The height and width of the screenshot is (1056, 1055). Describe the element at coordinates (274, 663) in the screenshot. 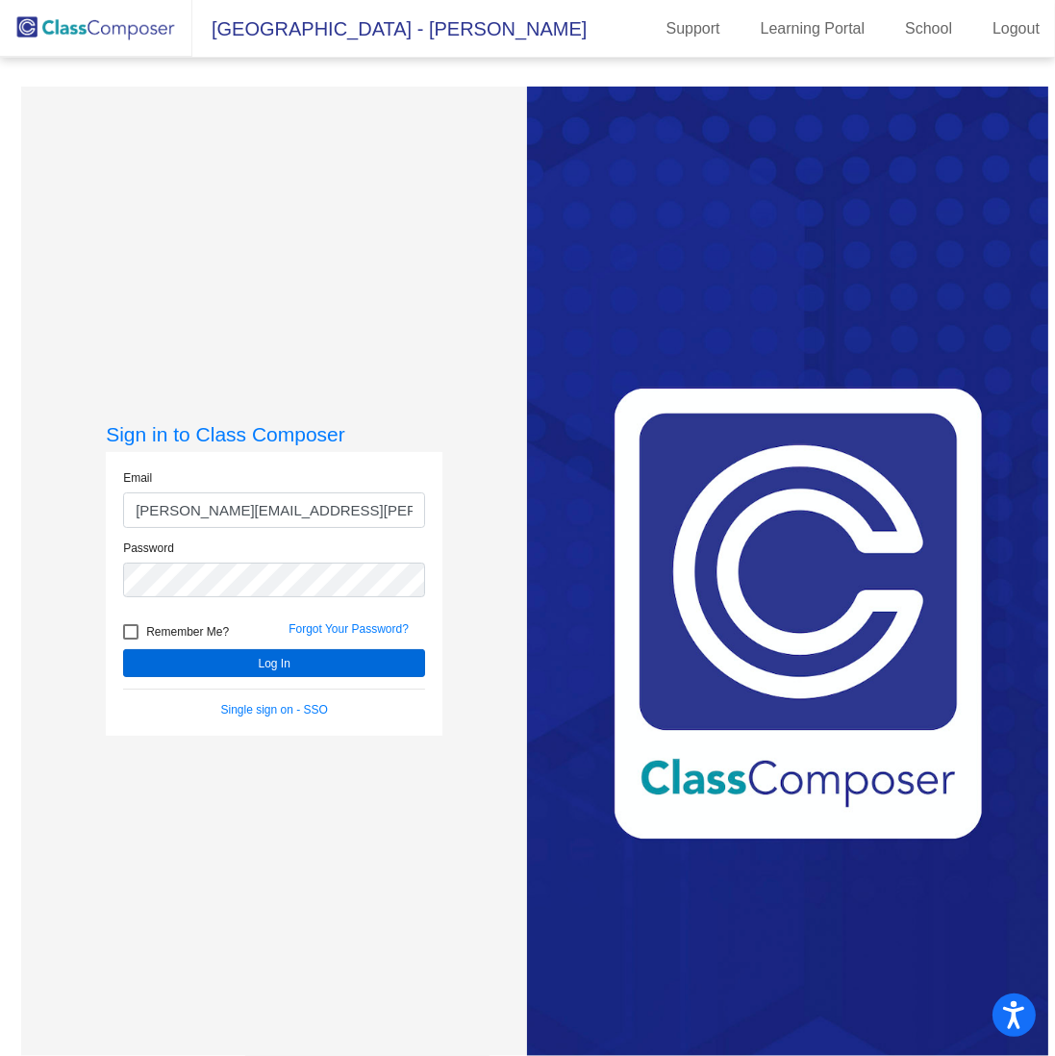

I see `button: Log In` at that location.